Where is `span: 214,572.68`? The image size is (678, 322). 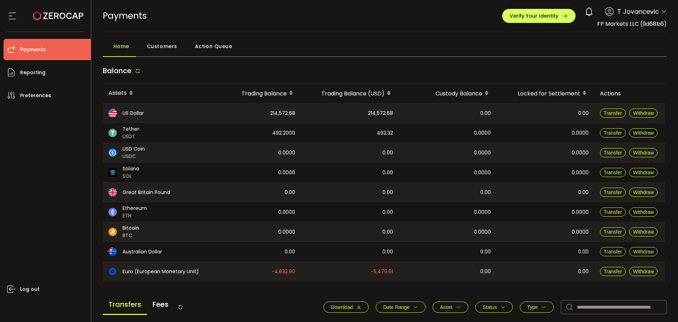 span: 214,572.68 is located at coordinates (380, 113).